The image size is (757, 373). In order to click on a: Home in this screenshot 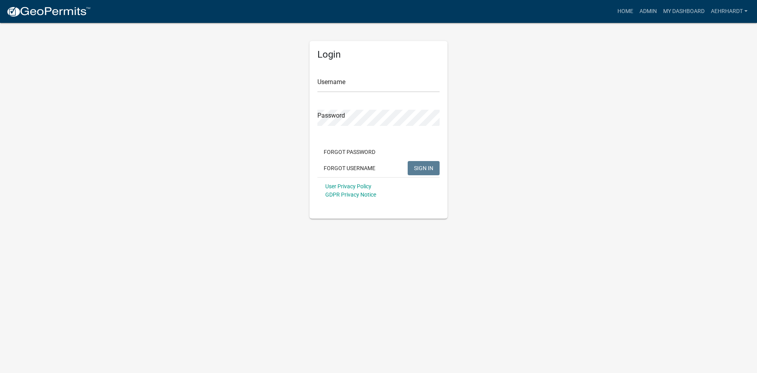, I will do `click(626, 11)`.